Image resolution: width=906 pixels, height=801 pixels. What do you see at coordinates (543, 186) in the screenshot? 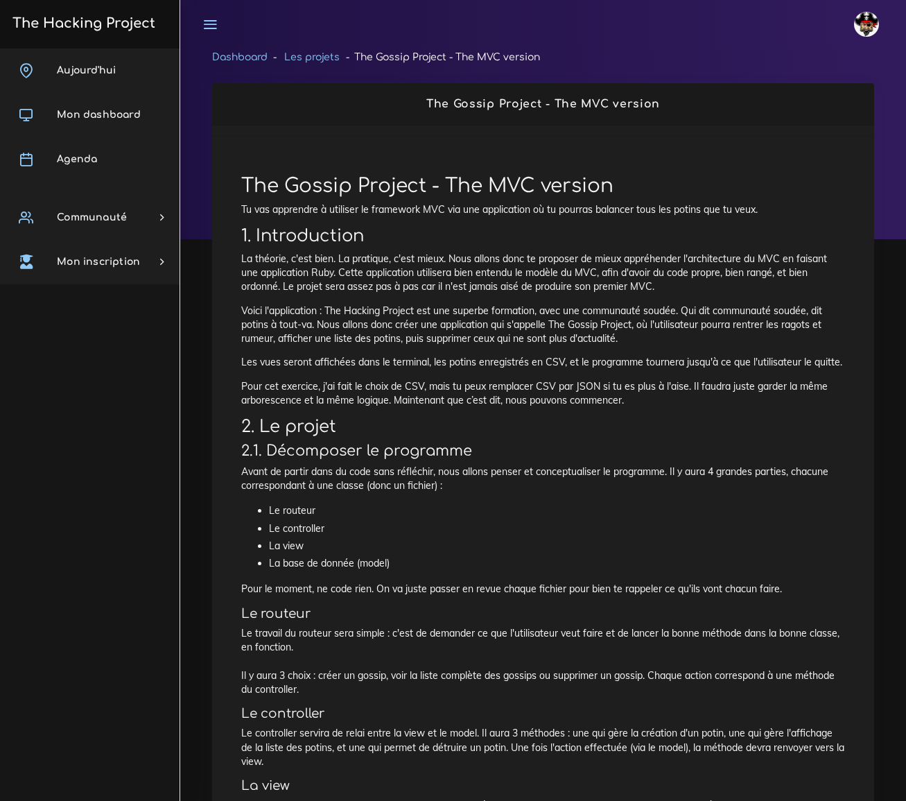
I see `h1: The Gossip Project - The MVC version` at bounding box center [543, 186].